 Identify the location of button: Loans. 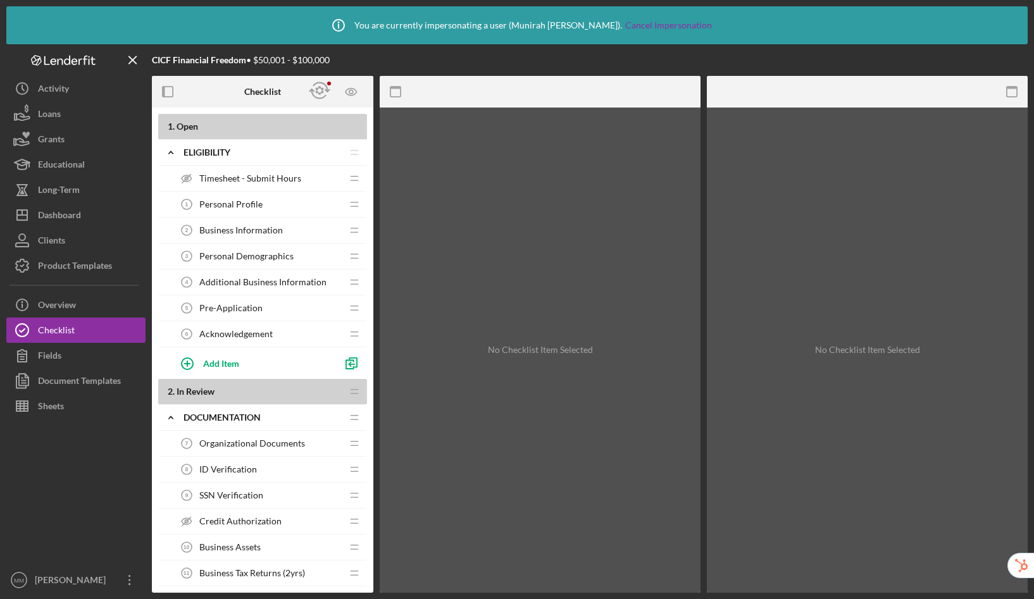
(76, 114).